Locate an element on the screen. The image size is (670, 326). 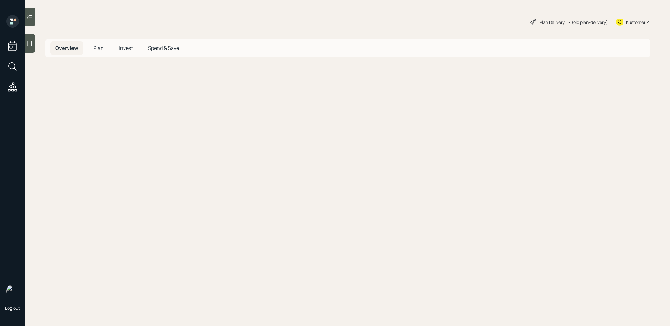
div: Plan Delivery is located at coordinates (552, 22).